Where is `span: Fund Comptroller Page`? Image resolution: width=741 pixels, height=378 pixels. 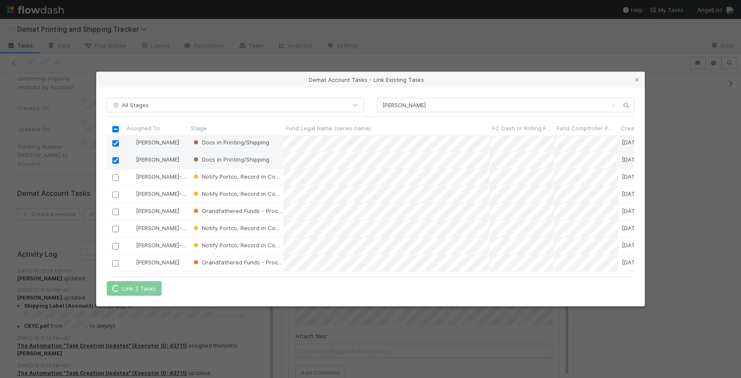 span: Fund Comptroller Page is located at coordinates (586, 128).